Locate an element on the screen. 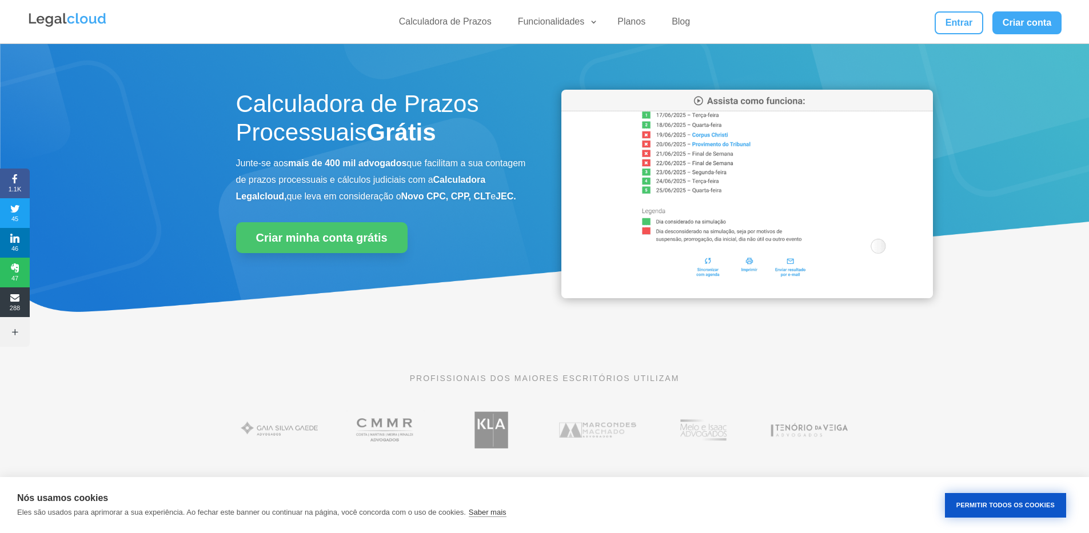 This screenshot has height=533, width=1089. b: Calculadora Legalcloud, is located at coordinates (361, 188).